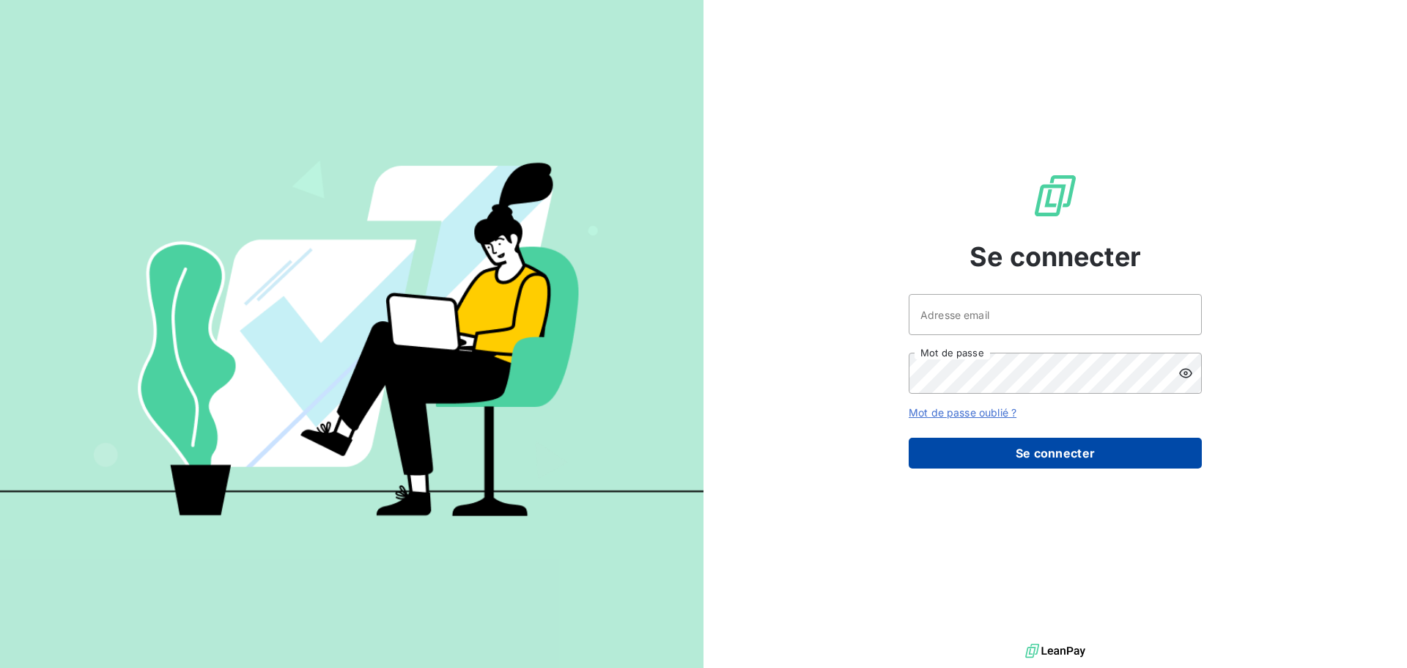 The height and width of the screenshot is (668, 1407). What do you see at coordinates (1055, 256) in the screenshot?
I see `span: Se connecter` at bounding box center [1055, 256].